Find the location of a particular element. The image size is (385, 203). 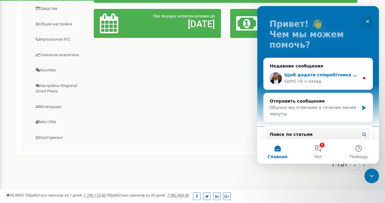

p: Чем мы можем помочь? is located at coordinates (61, 33).